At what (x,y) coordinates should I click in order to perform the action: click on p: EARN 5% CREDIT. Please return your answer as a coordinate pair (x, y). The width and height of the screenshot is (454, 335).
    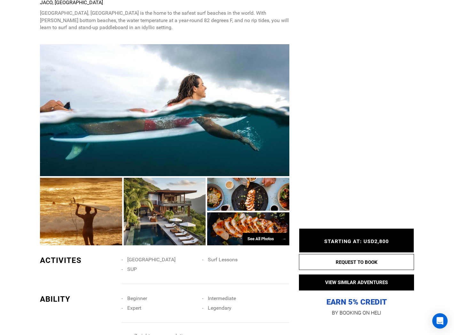
    Looking at the image, I should click on (357, 270).